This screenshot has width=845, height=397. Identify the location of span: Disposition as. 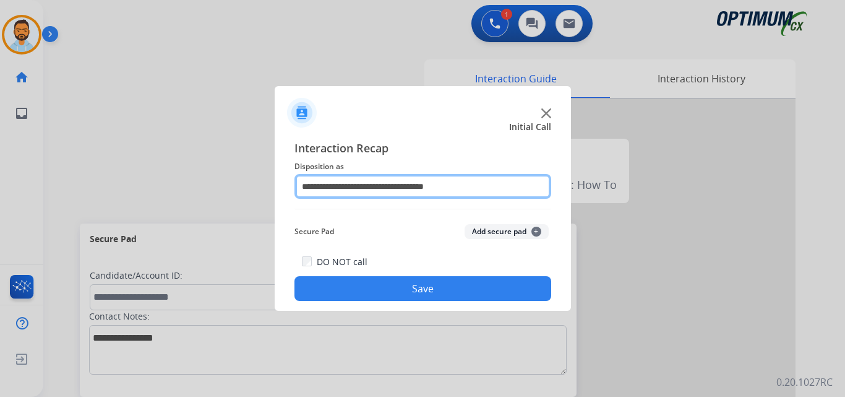
(423, 166).